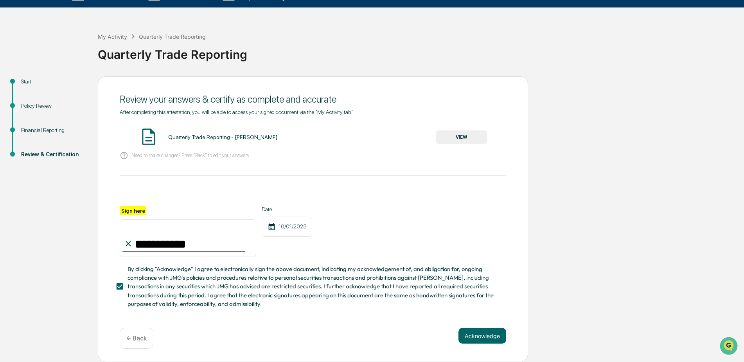  I want to click on span: Pylon, so click(86, 135).